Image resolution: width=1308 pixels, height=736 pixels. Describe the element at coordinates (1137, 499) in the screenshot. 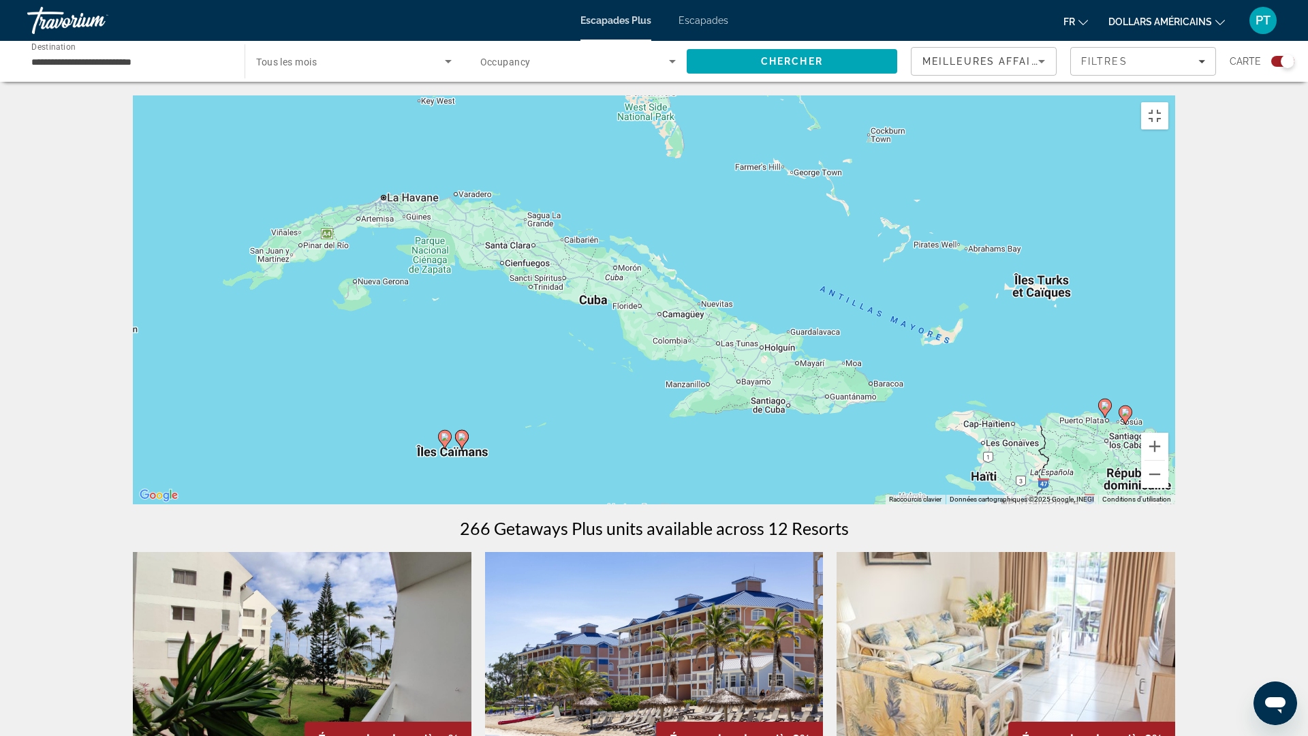

I see `a: Conditions d'utilisation (s'ouvre dans un nouvel onglet)` at that location.